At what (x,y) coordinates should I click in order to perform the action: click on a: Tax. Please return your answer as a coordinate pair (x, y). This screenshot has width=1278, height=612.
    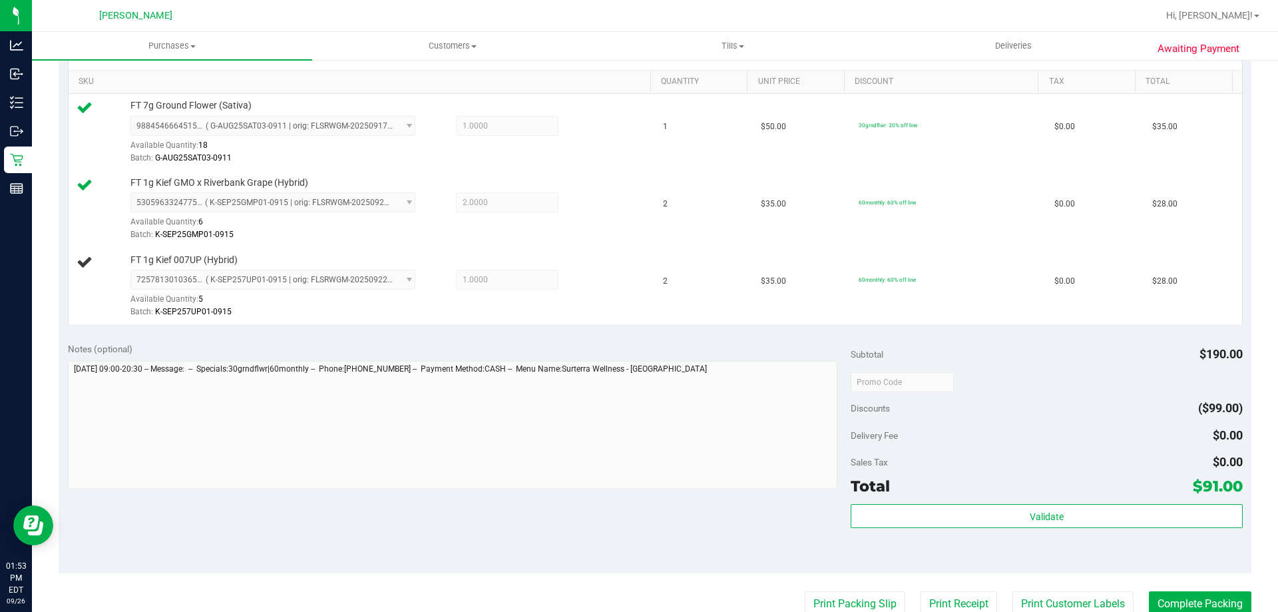
    Looking at the image, I should click on (1090, 82).